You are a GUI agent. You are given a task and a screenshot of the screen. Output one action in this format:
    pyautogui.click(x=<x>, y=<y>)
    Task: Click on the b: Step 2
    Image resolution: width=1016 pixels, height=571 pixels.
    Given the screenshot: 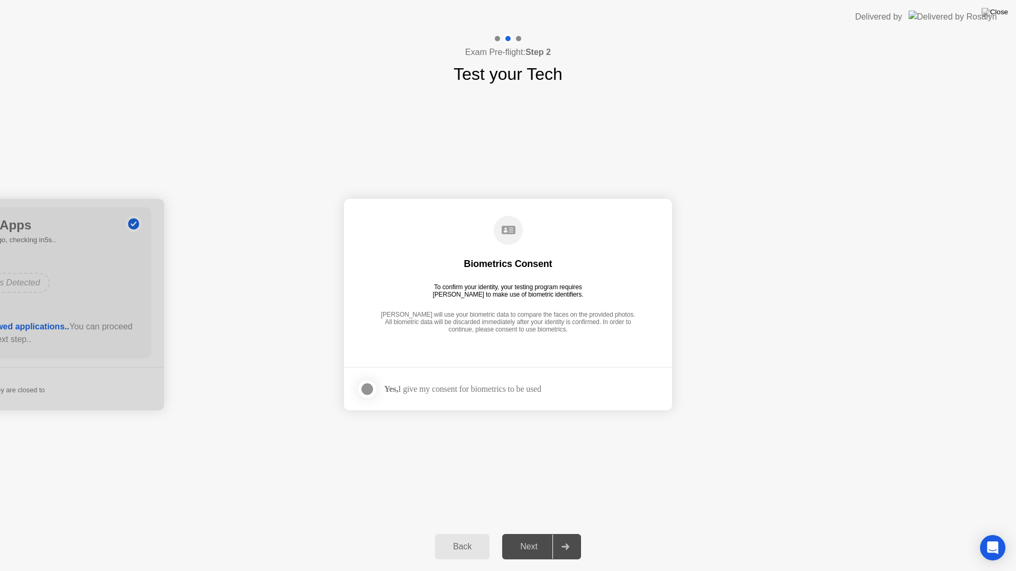 What is the action you would take?
    pyautogui.click(x=538, y=52)
    